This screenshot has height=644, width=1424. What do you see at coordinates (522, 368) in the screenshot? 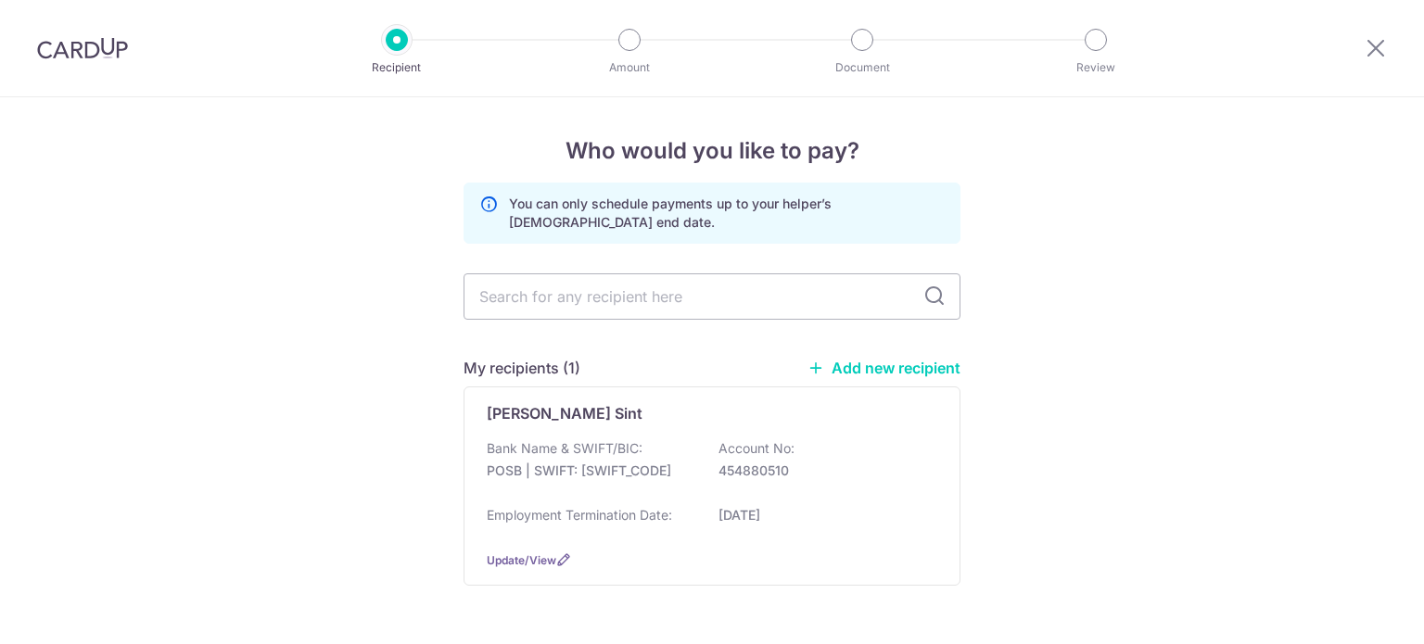
I see `h5: My recipients (1)` at bounding box center [522, 368].